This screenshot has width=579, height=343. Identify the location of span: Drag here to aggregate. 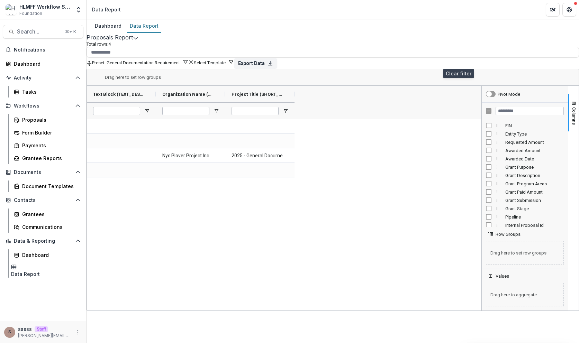
(525, 295).